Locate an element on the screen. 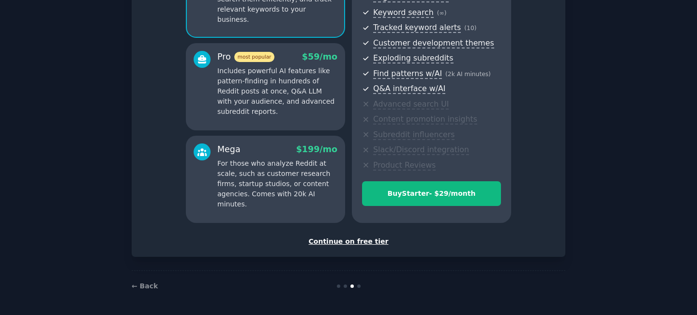 This screenshot has width=697, height=315. button: BuyStarter- $29/month is located at coordinates (431, 193).